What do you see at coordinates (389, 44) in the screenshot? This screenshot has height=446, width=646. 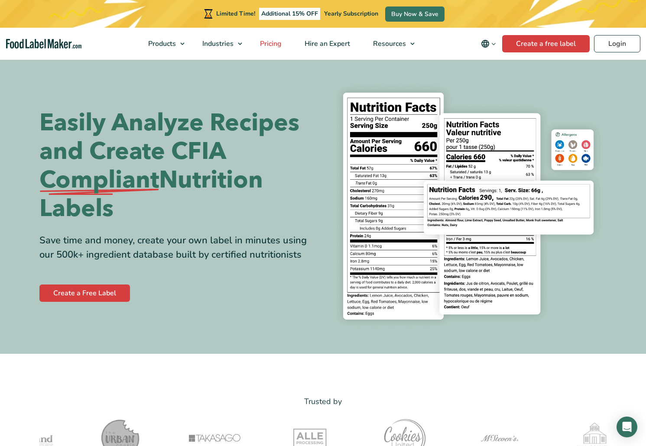 I see `span: Resources` at bounding box center [389, 44].